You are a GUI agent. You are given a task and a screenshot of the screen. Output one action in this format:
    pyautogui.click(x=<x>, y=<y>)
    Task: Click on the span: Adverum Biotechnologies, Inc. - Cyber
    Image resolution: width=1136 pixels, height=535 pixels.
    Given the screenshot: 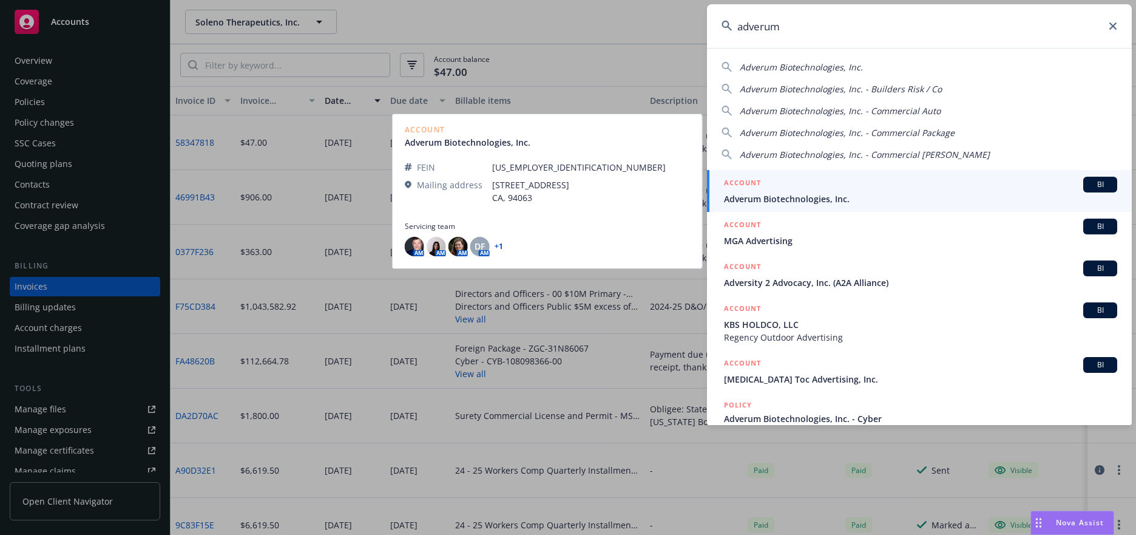 What is the action you would take?
    pyautogui.click(x=921, y=418)
    